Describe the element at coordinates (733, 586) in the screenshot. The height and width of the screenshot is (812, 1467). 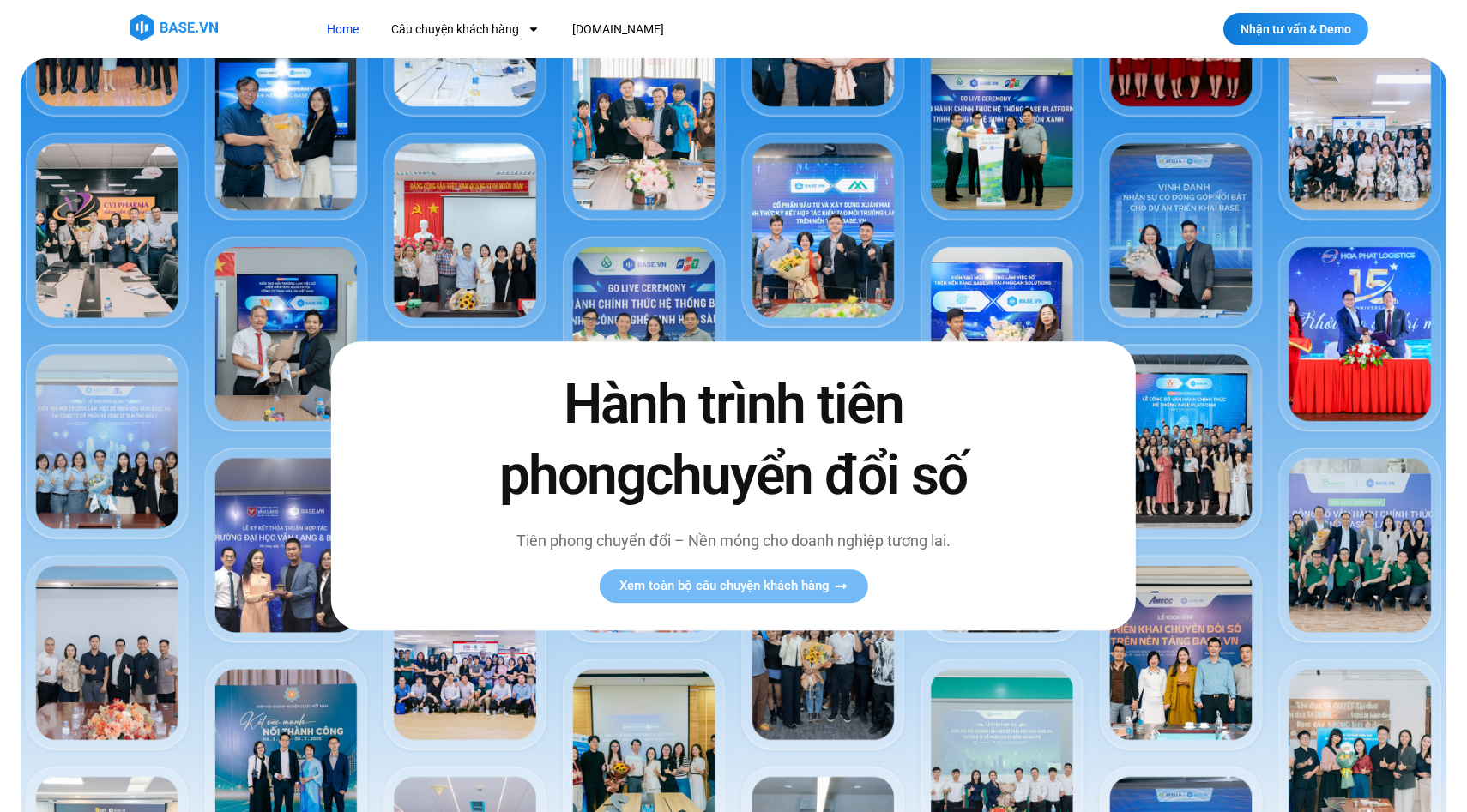
I see `a: Xem toàn bộ câu chuyện khách hàng` at that location.